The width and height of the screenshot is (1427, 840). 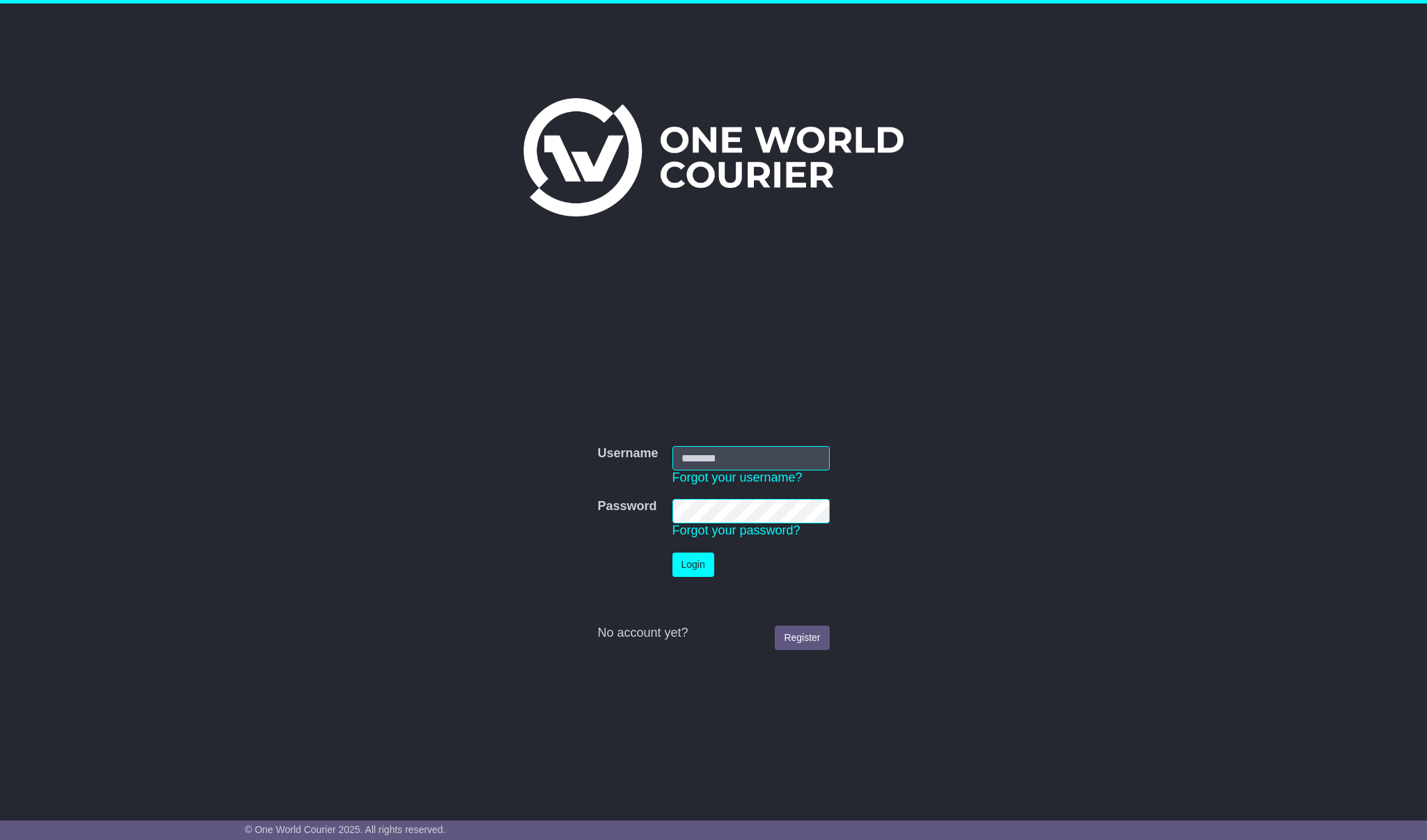 I want to click on div: No account yet?, so click(x=713, y=633).